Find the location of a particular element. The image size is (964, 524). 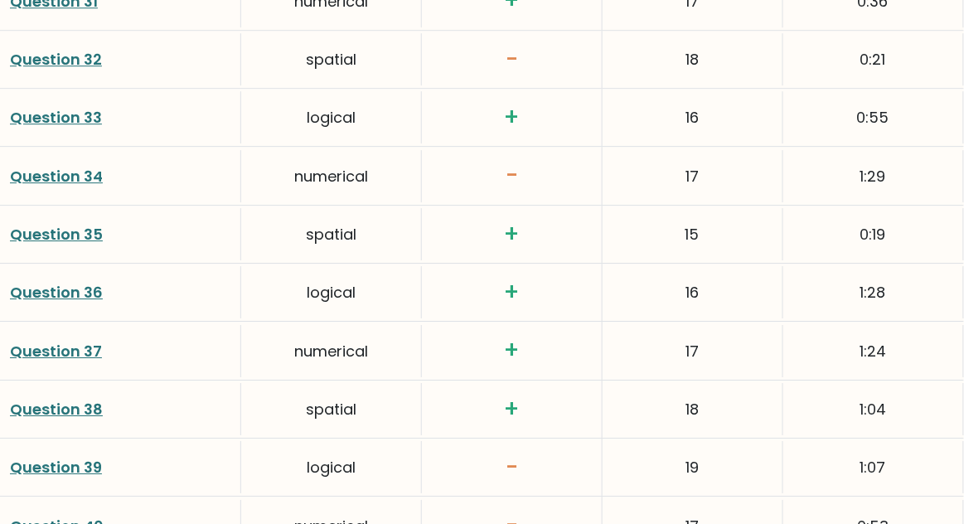

div: 15 is located at coordinates (693, 234).